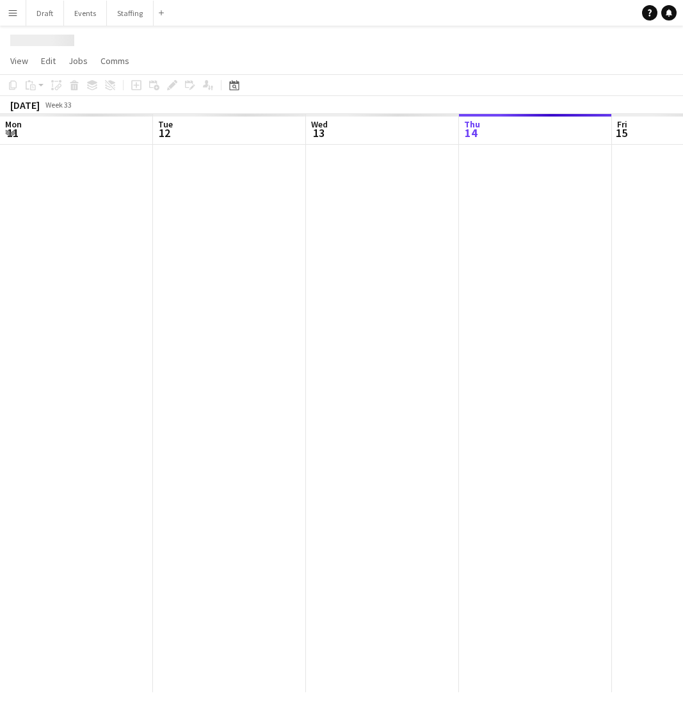 This screenshot has width=683, height=714. What do you see at coordinates (19, 61) in the screenshot?
I see `a: View` at bounding box center [19, 61].